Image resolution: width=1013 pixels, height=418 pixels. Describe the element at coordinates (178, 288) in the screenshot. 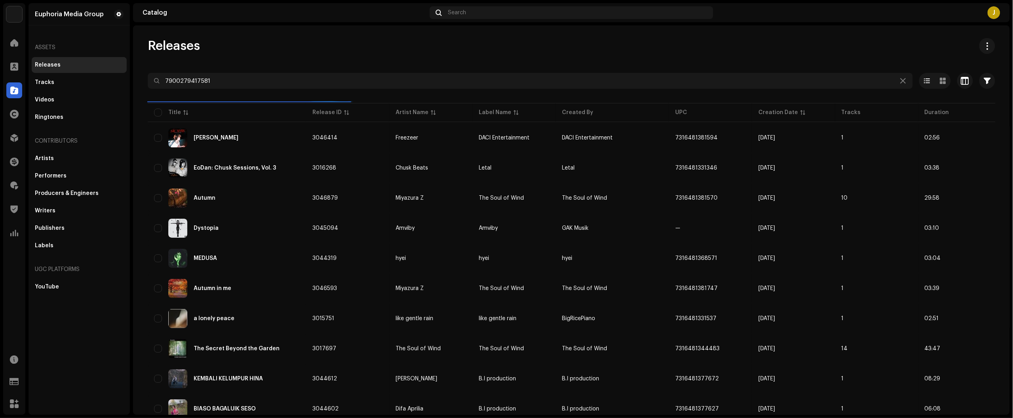

I see `img: 28337949-62a0-404f-9faf-f06b0c014759` at that location.